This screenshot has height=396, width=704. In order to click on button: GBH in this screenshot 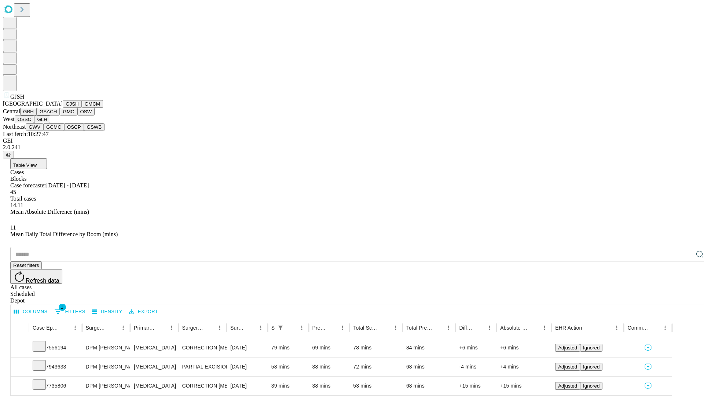, I will do `click(28, 111)`.